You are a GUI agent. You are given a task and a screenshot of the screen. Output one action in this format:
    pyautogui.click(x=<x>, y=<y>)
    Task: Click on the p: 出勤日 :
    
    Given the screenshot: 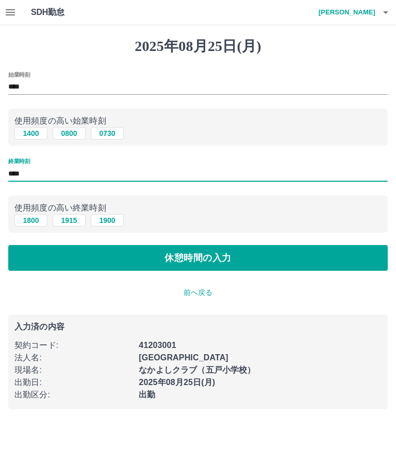 What is the action you would take?
    pyautogui.click(x=73, y=383)
    